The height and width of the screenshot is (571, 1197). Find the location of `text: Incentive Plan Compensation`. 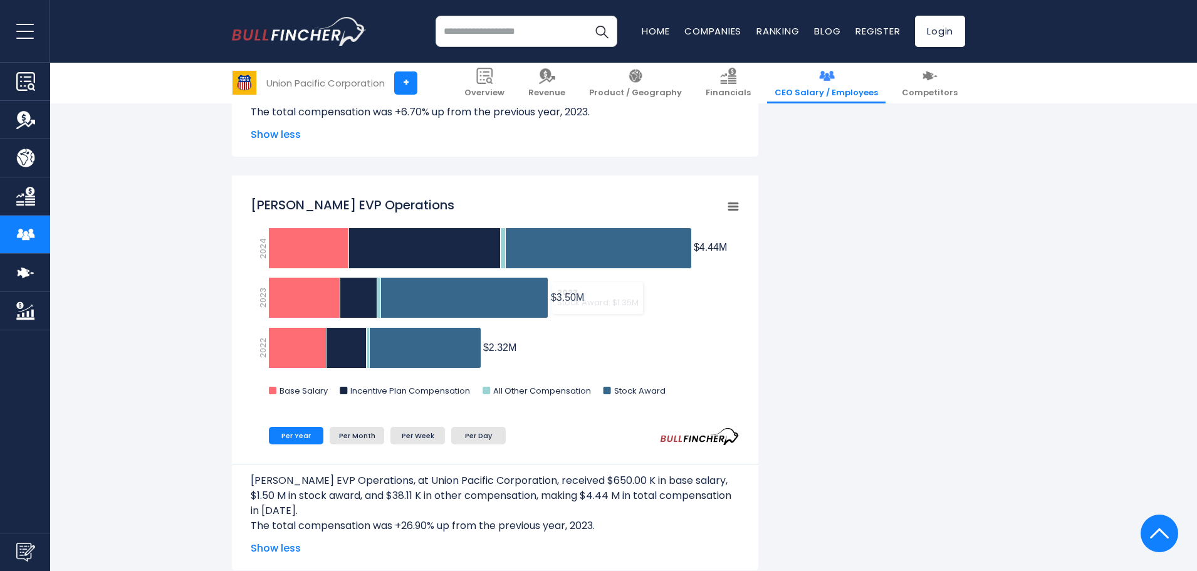

text: Incentive Plan Compensation is located at coordinates (410, 390).